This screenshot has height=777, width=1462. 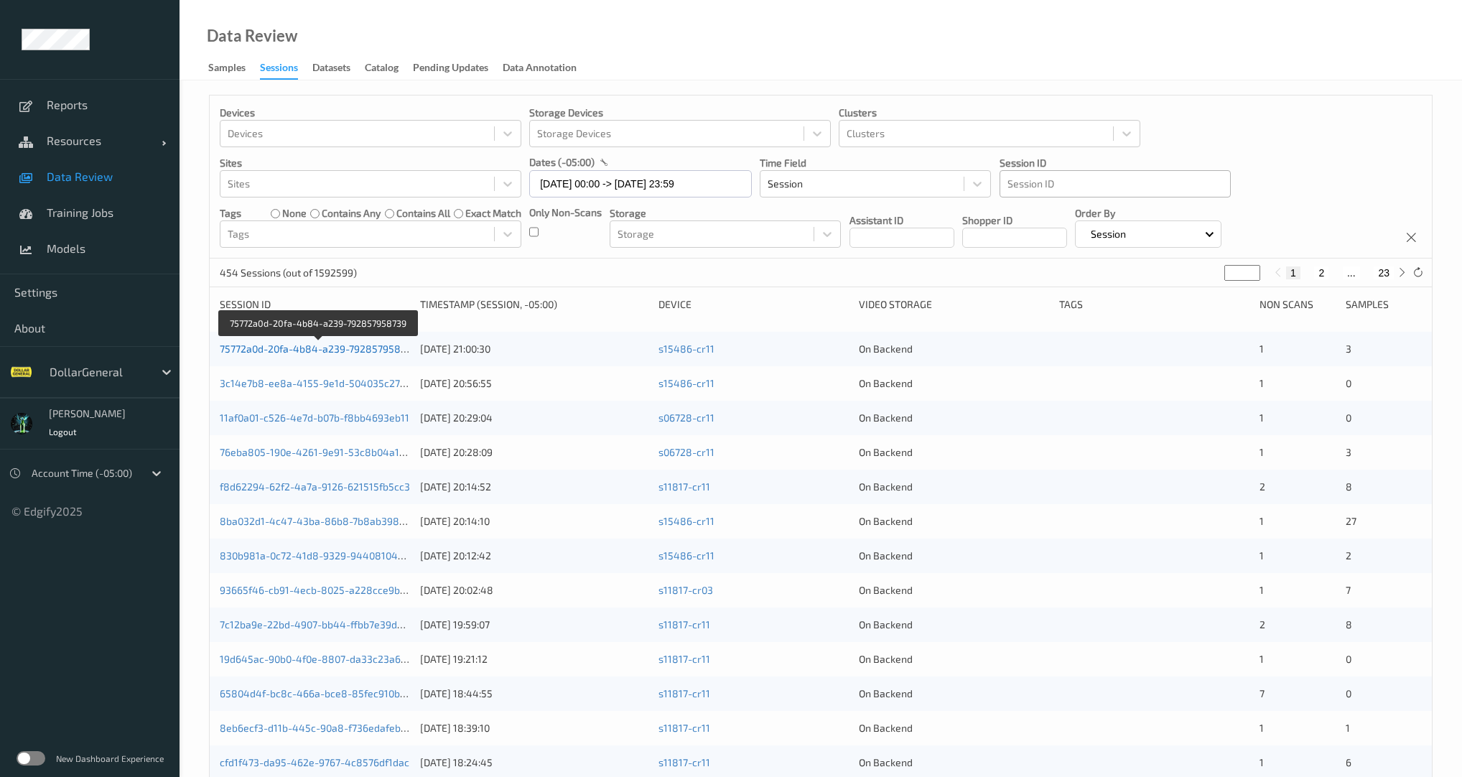 What do you see at coordinates (539, 69) in the screenshot?
I see `div: Data Annotation` at bounding box center [539, 69].